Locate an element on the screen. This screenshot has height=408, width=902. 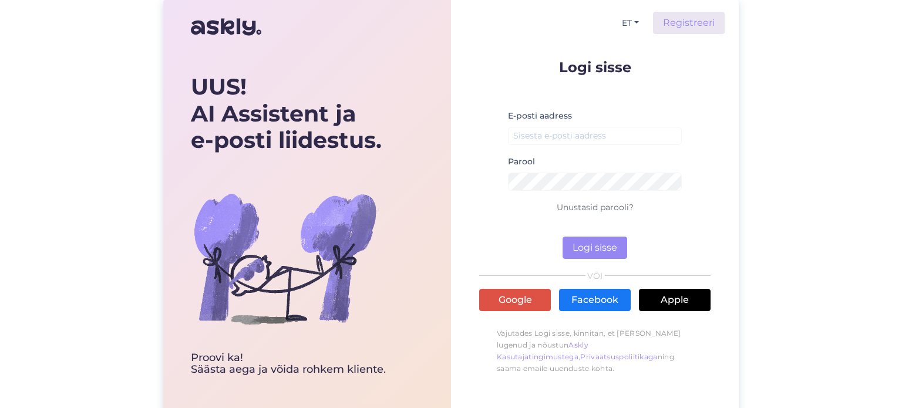
label: Parool is located at coordinates (522, 162).